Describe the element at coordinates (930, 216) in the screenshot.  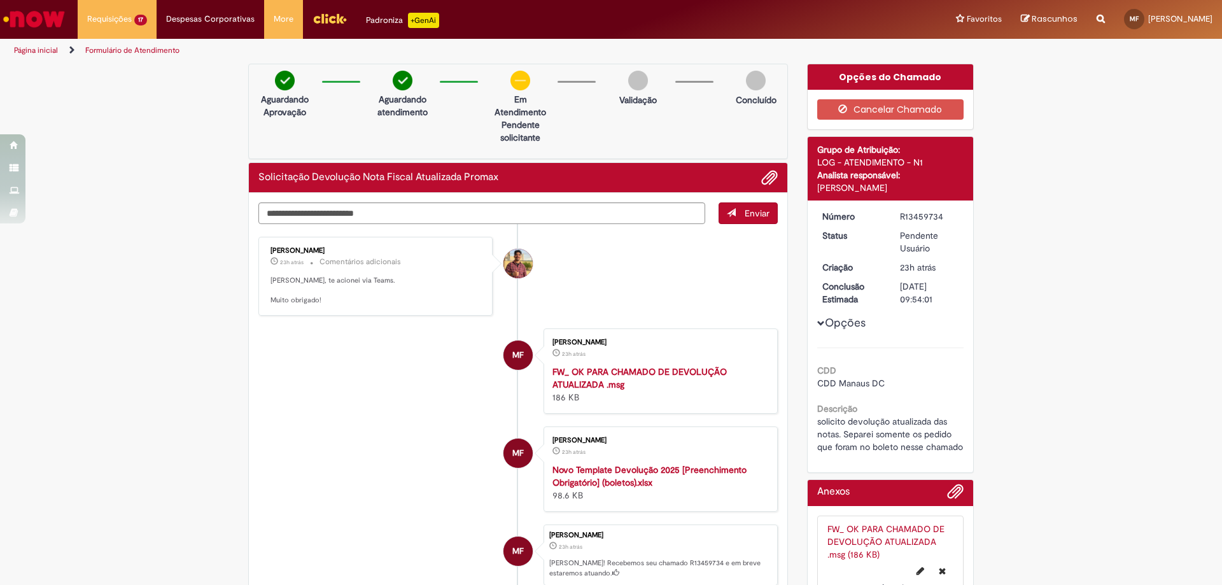
I see `div: R13459734` at that location.